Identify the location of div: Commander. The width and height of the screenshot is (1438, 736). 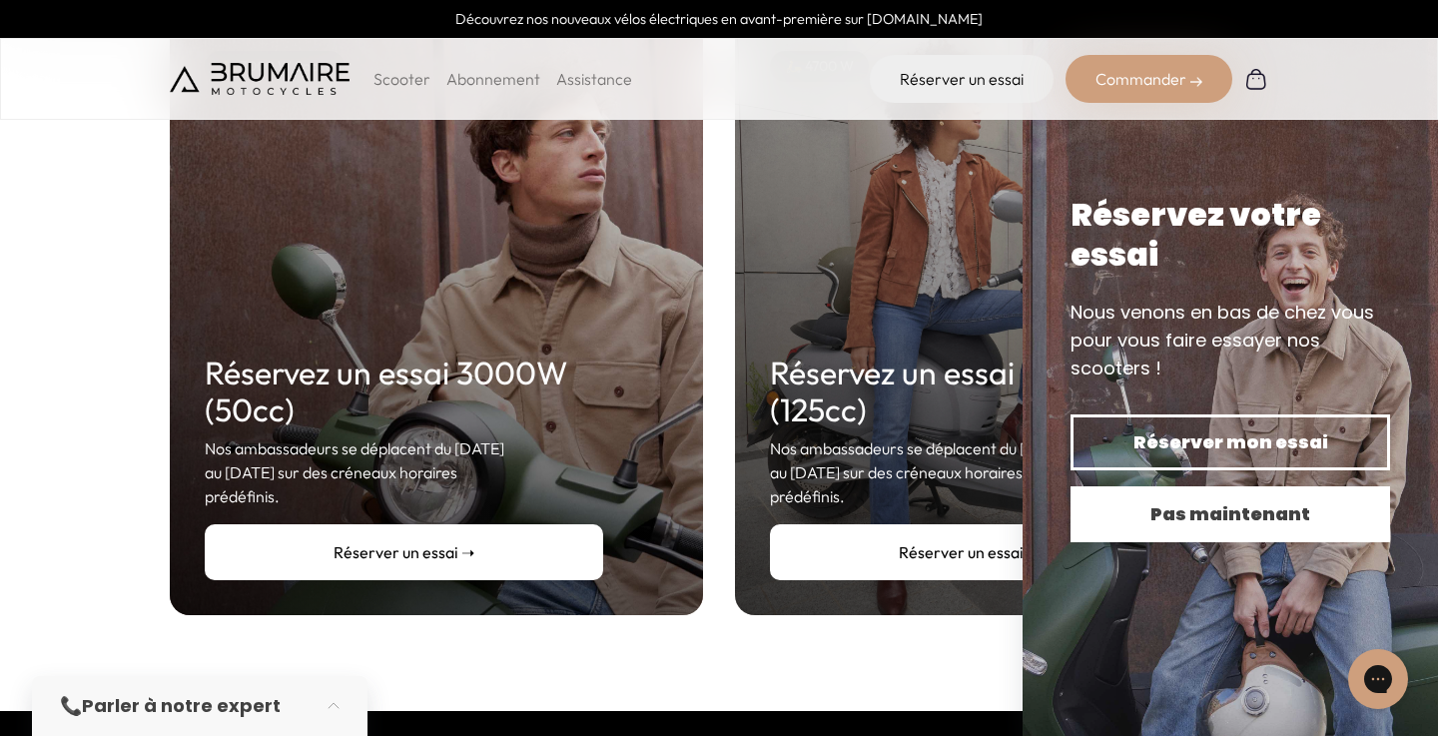
(1148, 79).